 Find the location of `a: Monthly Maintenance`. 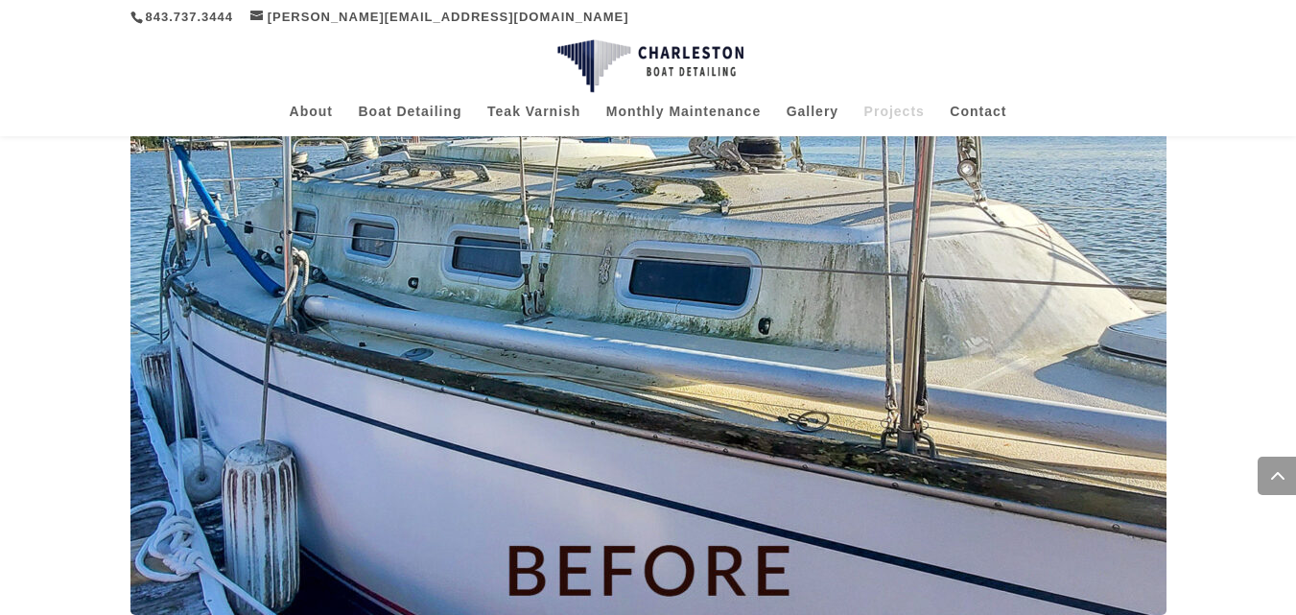

a: Monthly Maintenance is located at coordinates (683, 120).